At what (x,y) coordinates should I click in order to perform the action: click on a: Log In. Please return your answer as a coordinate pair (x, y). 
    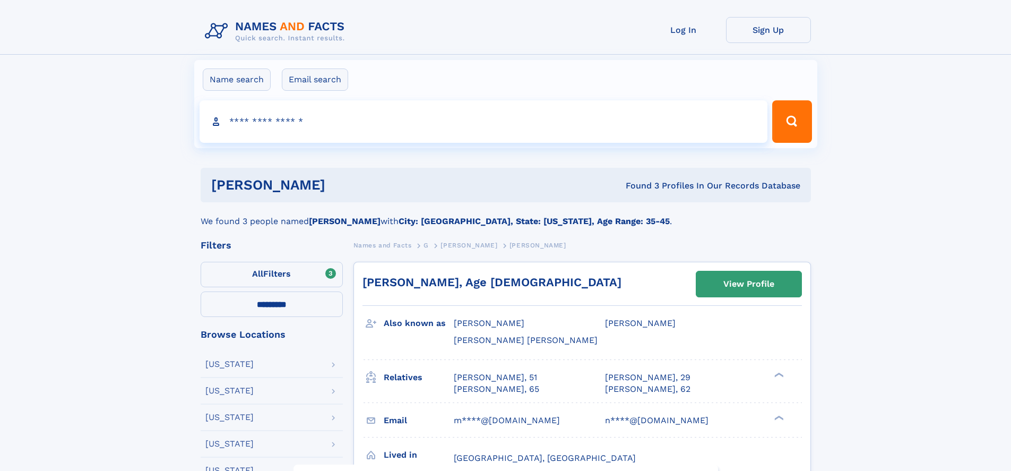
    Looking at the image, I should click on (683, 30).